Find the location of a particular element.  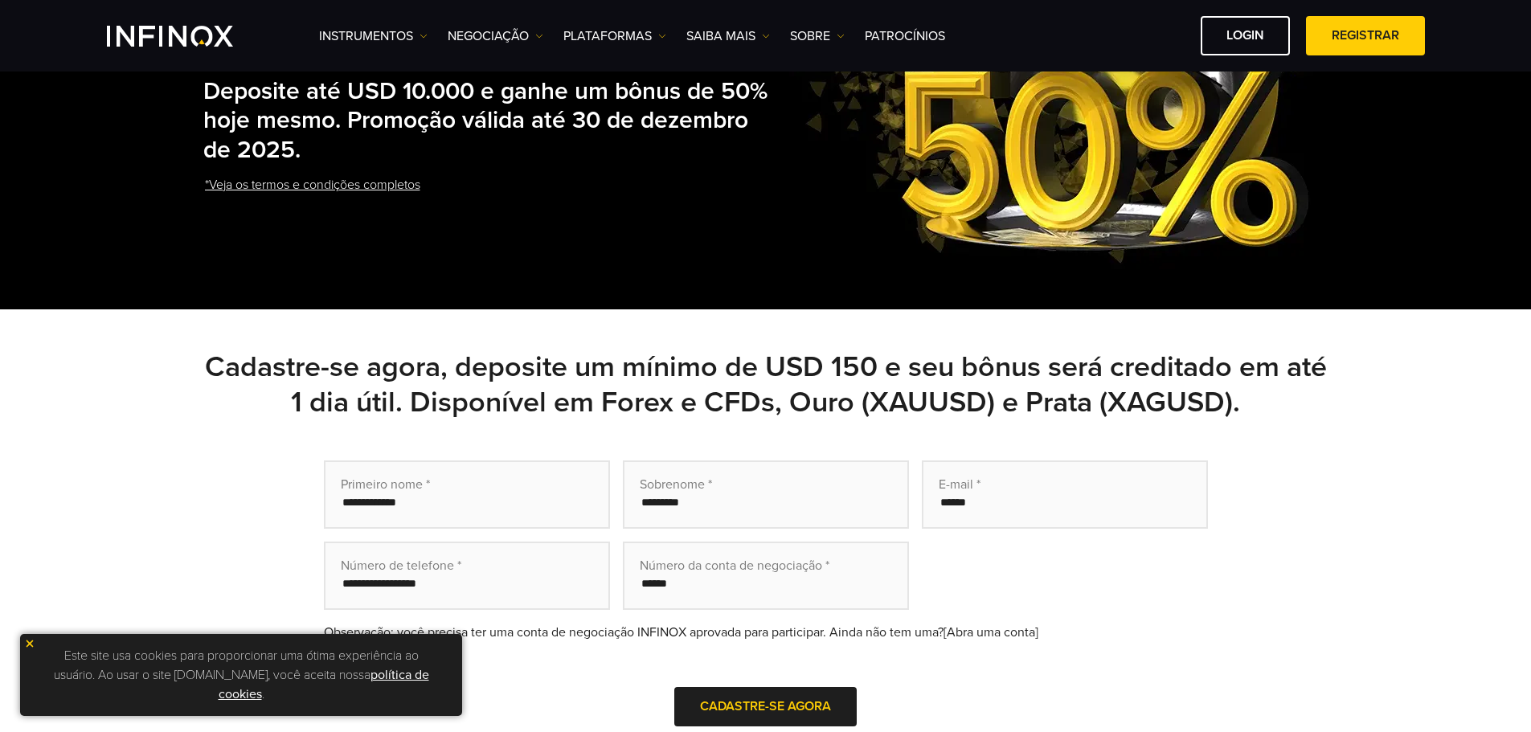

h2: Deposite até USD 10.000 e ganhe um bônus de 50% hoje mesmo. Promoção válida até 30 de dezembro de... is located at coordinates (490, 121).